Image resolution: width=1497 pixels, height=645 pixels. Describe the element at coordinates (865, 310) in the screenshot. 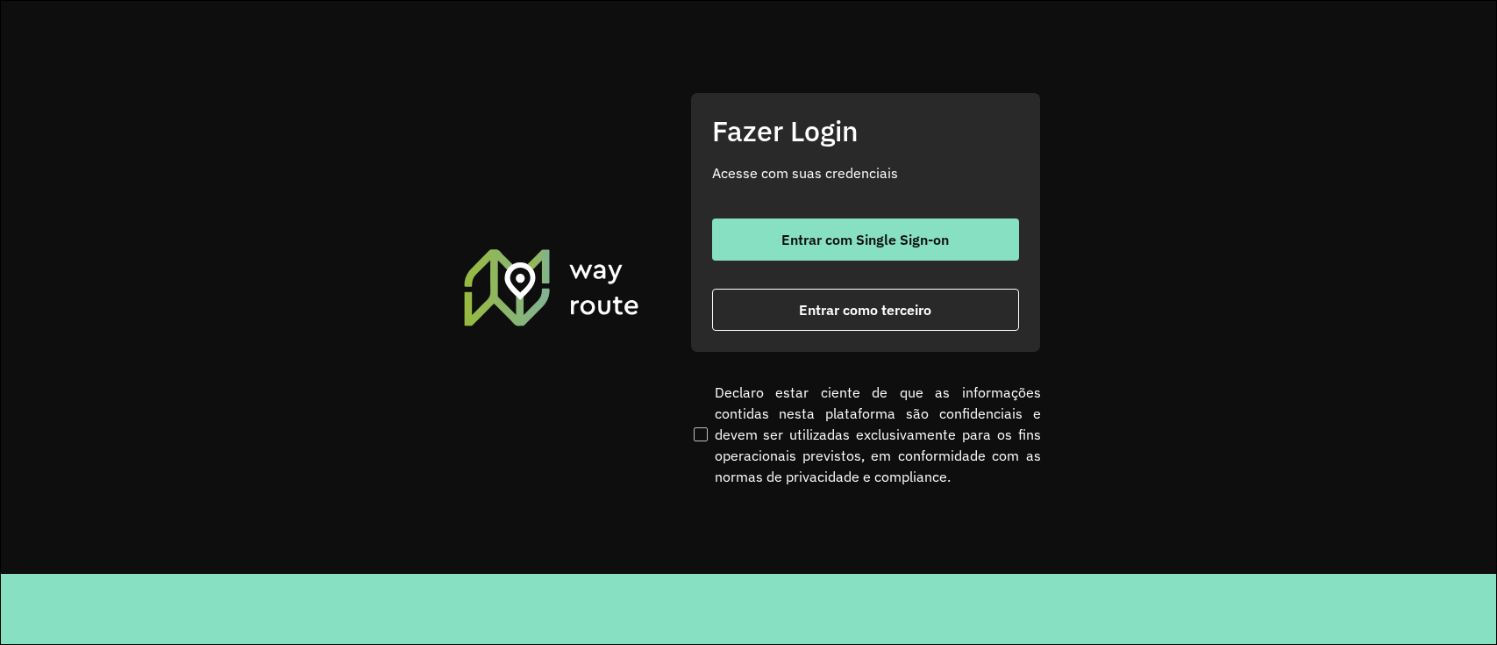

I see `span: Entrar como terceiro` at that location.